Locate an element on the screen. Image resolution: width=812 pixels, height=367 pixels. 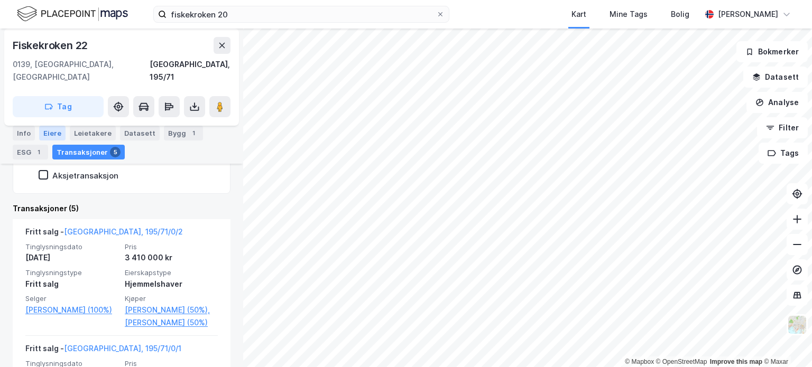
div: Kontrollprogram for chat is located at coordinates (786, 342).